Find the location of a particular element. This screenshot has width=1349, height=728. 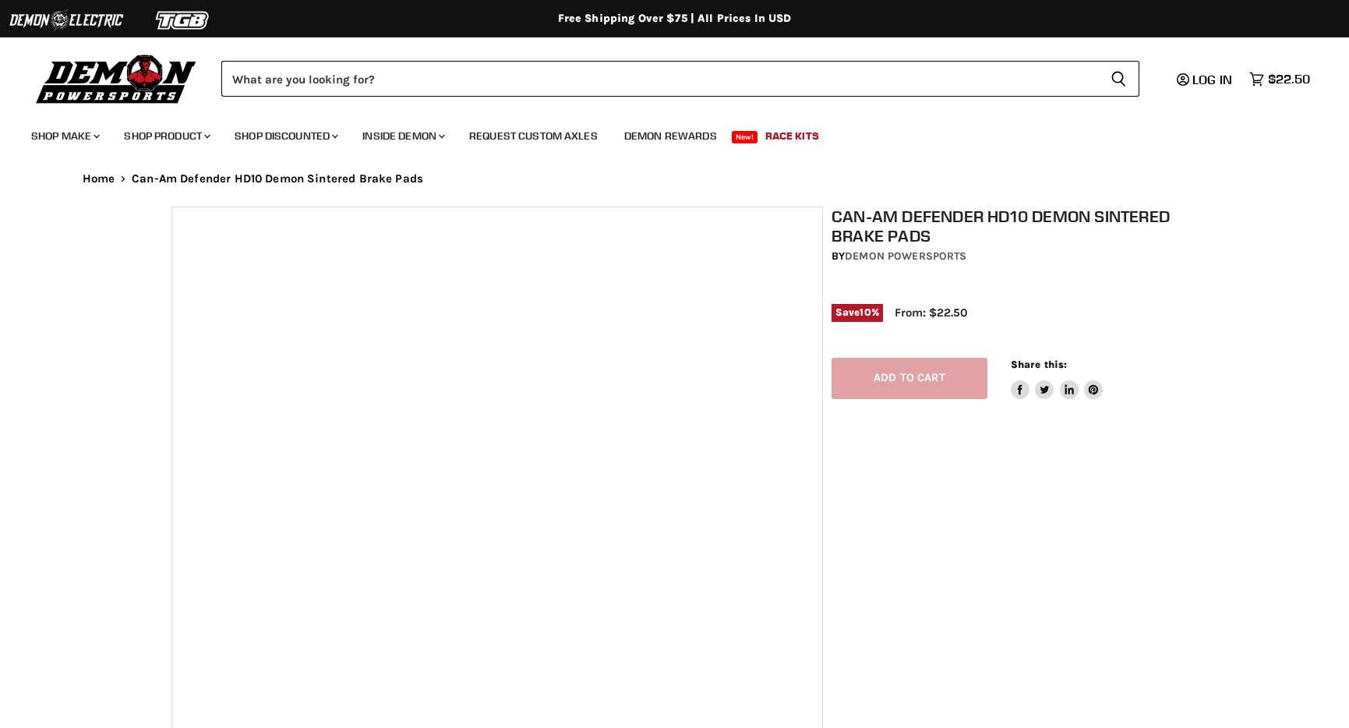

input: Search is located at coordinates (659, 79).